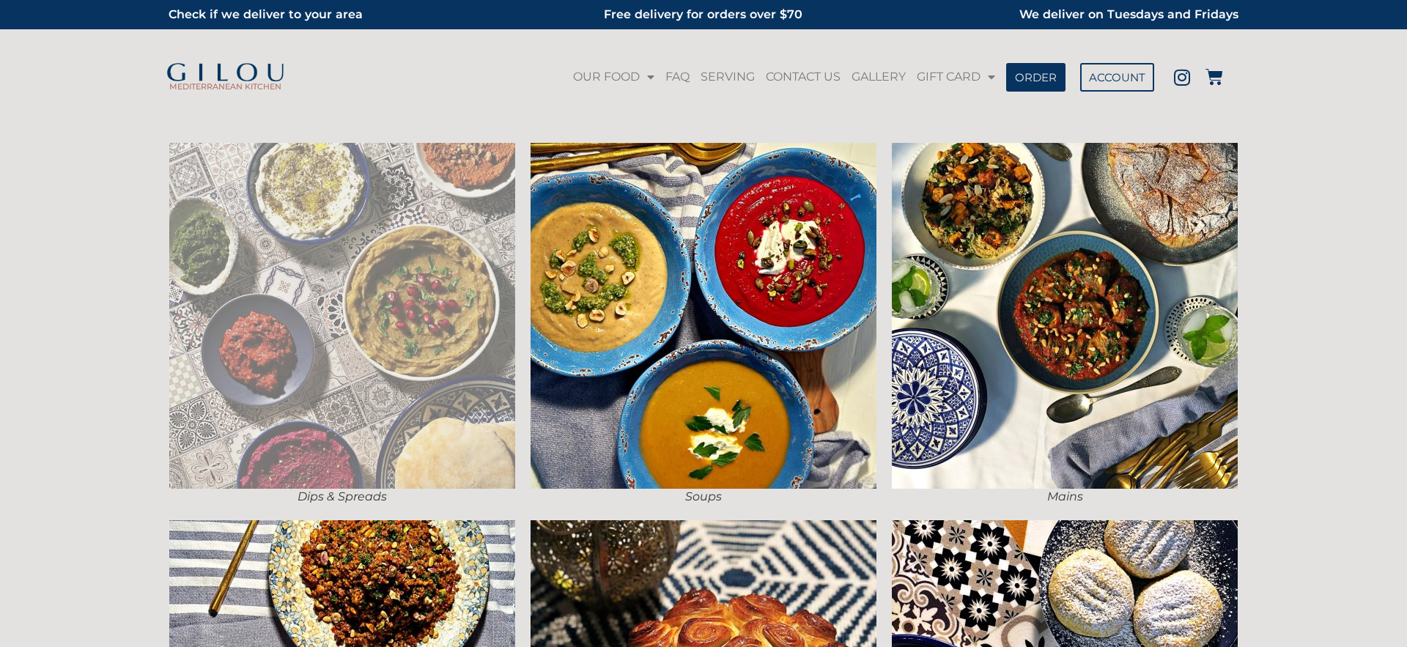  I want to click on img: Dips & Spreads, so click(342, 316).